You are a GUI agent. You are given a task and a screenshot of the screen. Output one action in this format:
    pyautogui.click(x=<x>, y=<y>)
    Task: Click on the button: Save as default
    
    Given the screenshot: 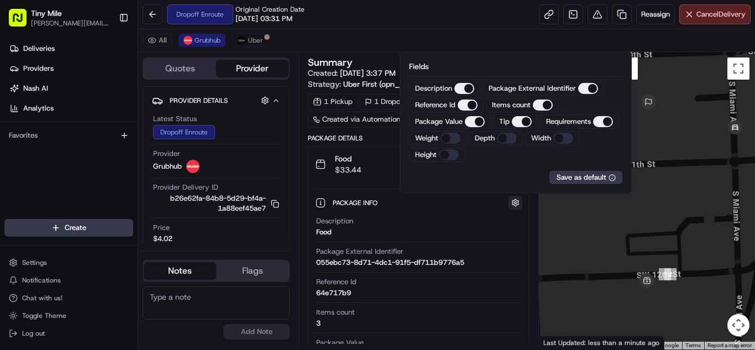 What is the action you would take?
    pyautogui.click(x=586, y=177)
    